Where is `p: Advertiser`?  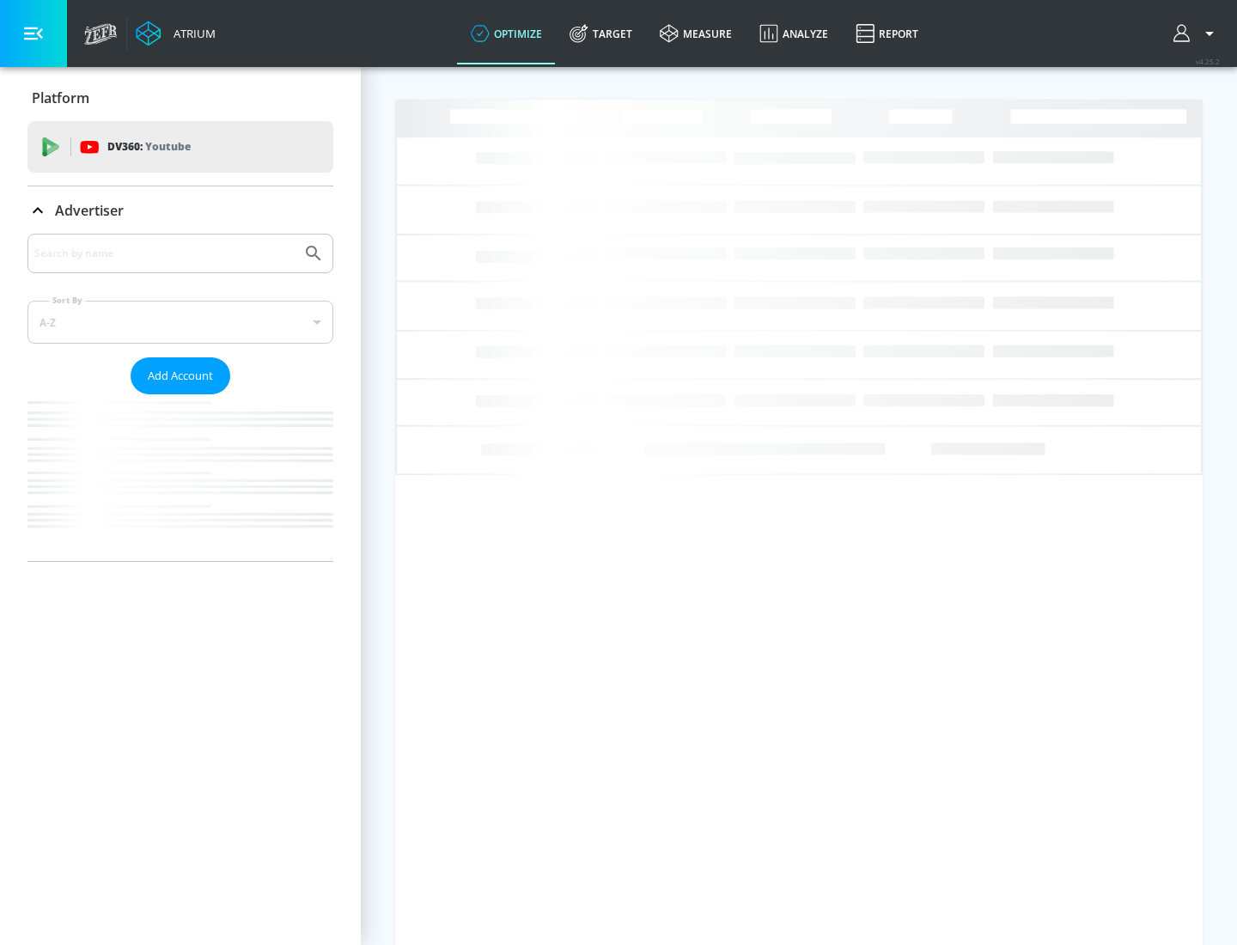
p: Advertiser is located at coordinates (89, 211).